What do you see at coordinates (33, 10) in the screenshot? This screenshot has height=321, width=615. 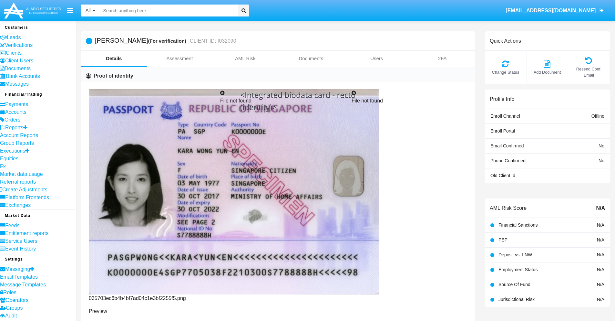 I see `img: Logo image` at bounding box center [33, 10].